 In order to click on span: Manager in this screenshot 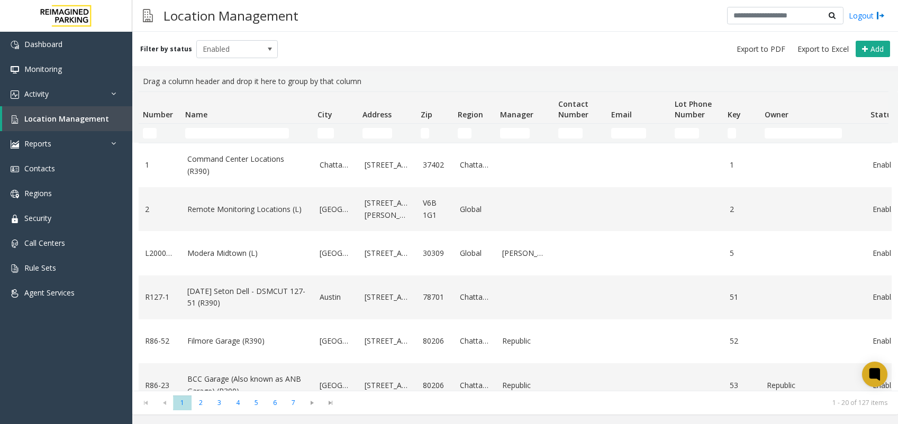, I will do `click(516, 114)`.